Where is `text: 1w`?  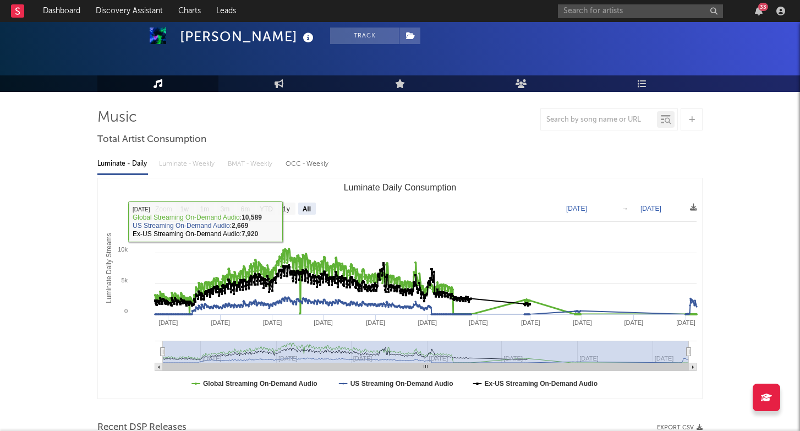 text: 1w is located at coordinates (185, 209).